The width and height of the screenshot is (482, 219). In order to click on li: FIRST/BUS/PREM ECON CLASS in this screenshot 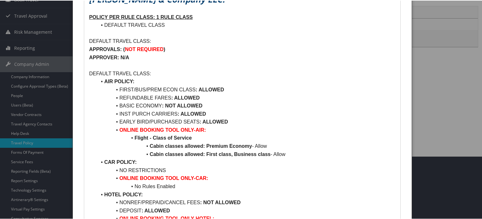, I will do `click(246, 89)`.